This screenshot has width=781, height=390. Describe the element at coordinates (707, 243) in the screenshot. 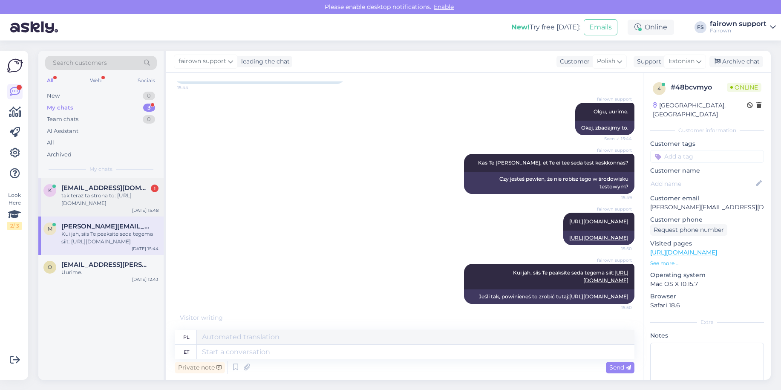

I see `p: Visited pages` at that location.